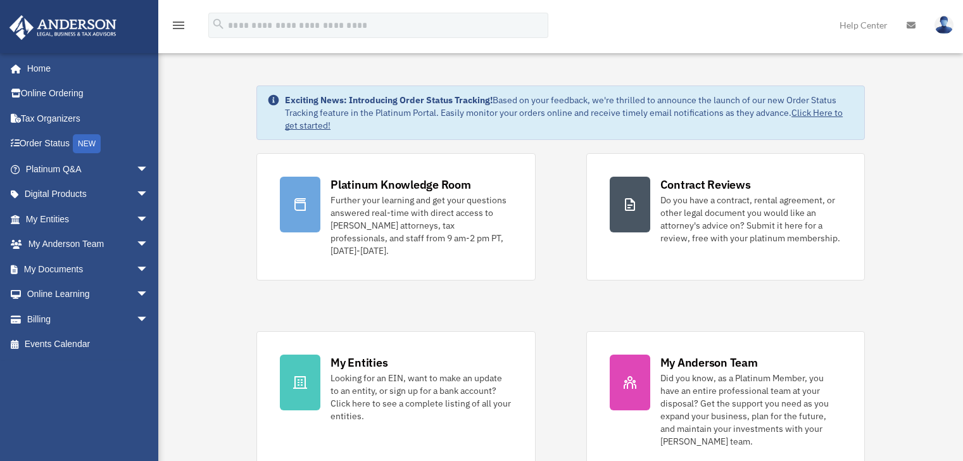  Describe the element at coordinates (63, 27) in the screenshot. I see `img: Anderson Advisors Platinum Portal` at that location.